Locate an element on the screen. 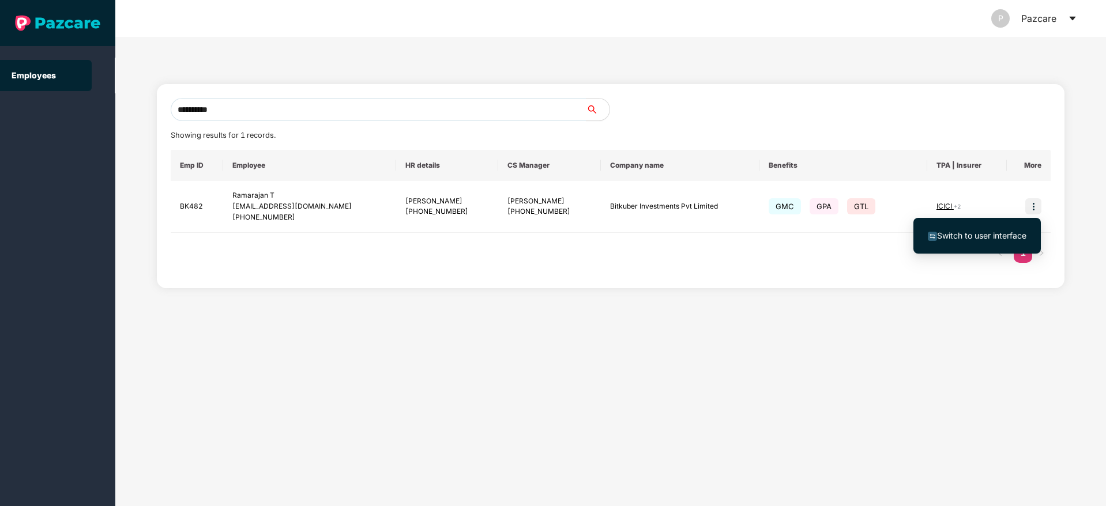  th: HR details is located at coordinates (447, 165).